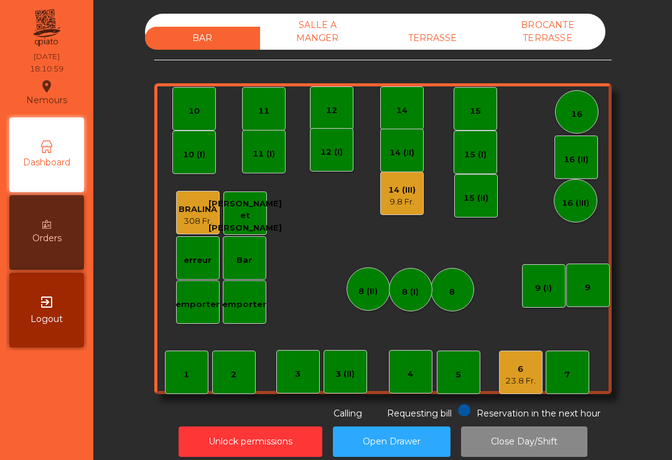 The image size is (672, 460). What do you see at coordinates (410, 374) in the screenshot?
I see `div: 4` at bounding box center [410, 374].